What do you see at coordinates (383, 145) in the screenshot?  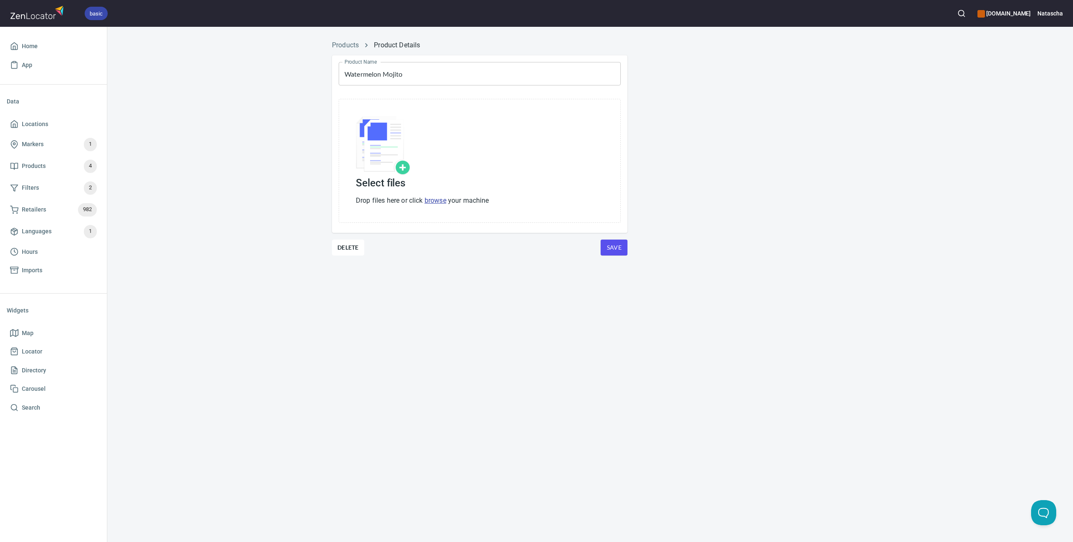 I see `img: Select file` at bounding box center [383, 145].